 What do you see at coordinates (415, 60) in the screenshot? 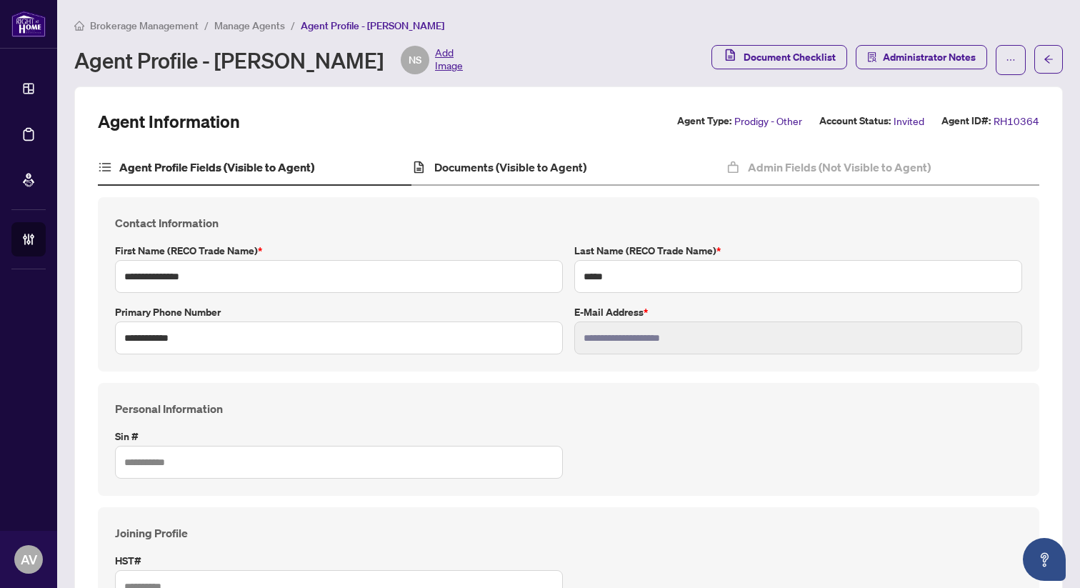
I see `span: NS` at bounding box center [415, 60].